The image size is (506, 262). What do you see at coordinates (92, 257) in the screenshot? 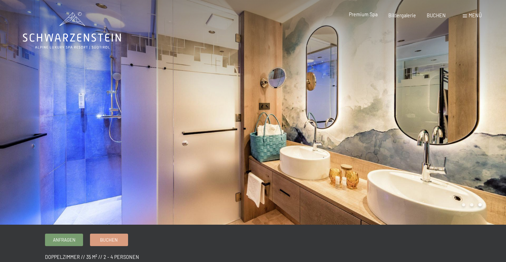
I see `span: Doppelzimmer // 35 m² // 2 - 4 Personen` at bounding box center [92, 257].